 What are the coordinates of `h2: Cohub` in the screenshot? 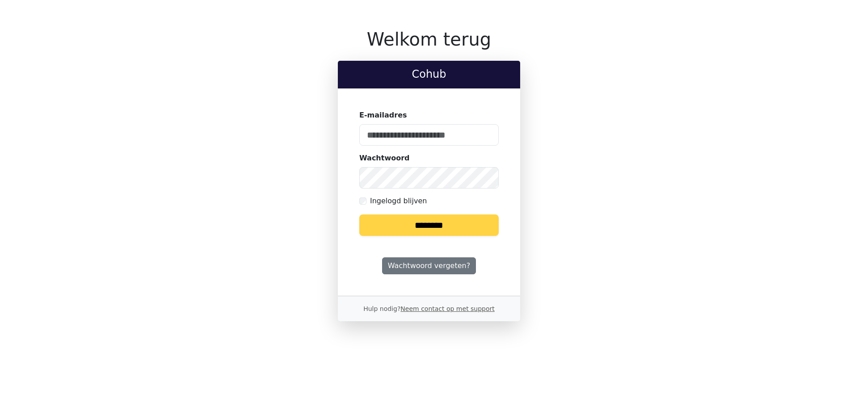 It's located at (429, 74).